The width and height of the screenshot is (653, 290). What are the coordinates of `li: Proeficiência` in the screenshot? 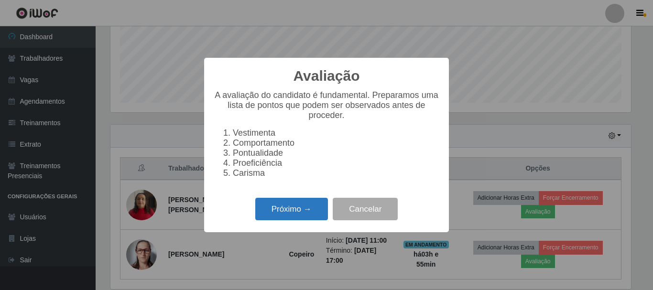 It's located at (336, 163).